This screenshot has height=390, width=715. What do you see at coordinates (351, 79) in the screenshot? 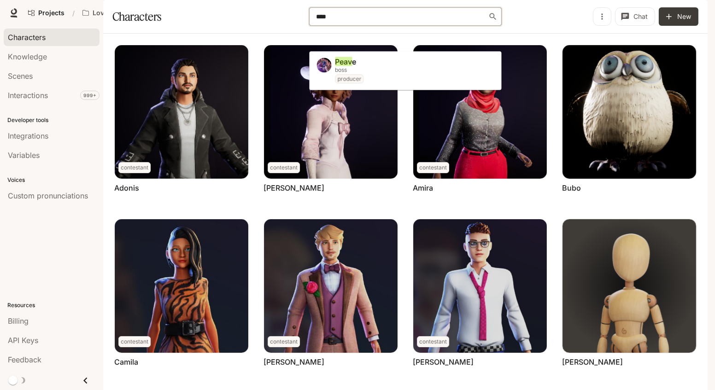
I see `span: producer` at bounding box center [351, 79].